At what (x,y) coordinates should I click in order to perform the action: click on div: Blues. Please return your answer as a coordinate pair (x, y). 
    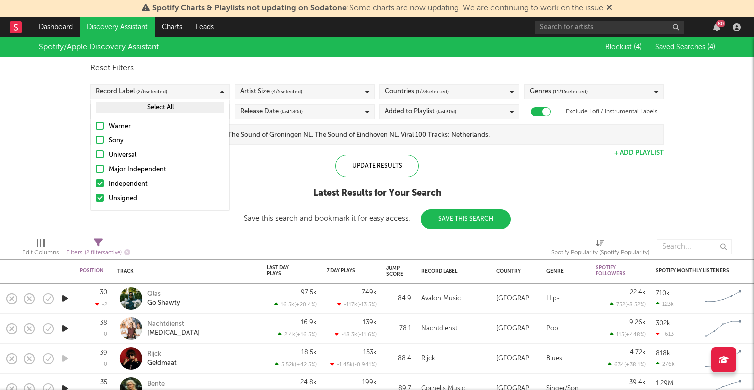
    Looking at the image, I should click on (554, 359).